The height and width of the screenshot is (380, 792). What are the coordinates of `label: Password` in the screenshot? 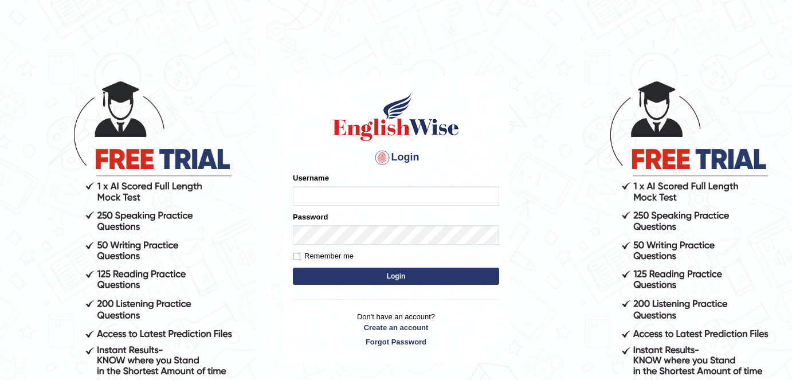 It's located at (310, 217).